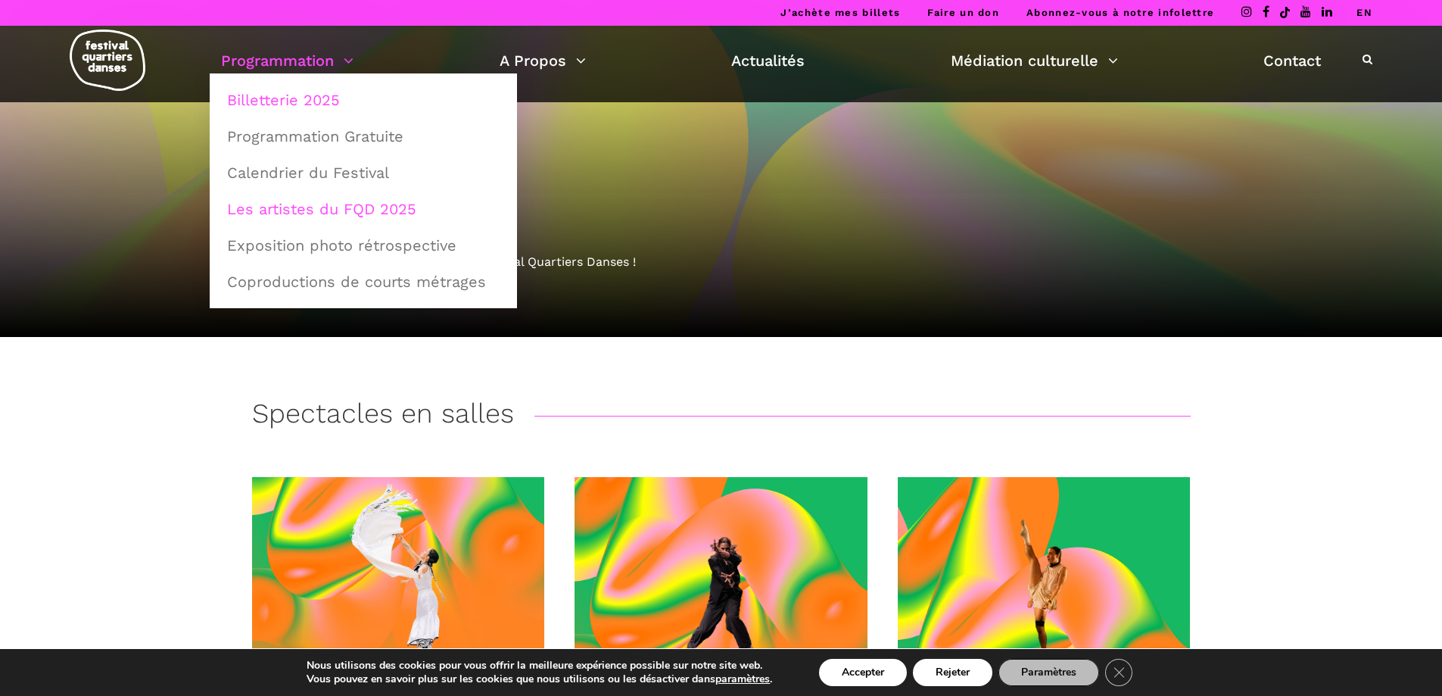 The height and width of the screenshot is (696, 1442). What do you see at coordinates (543, 61) in the screenshot?
I see `a: A Propos` at bounding box center [543, 61].